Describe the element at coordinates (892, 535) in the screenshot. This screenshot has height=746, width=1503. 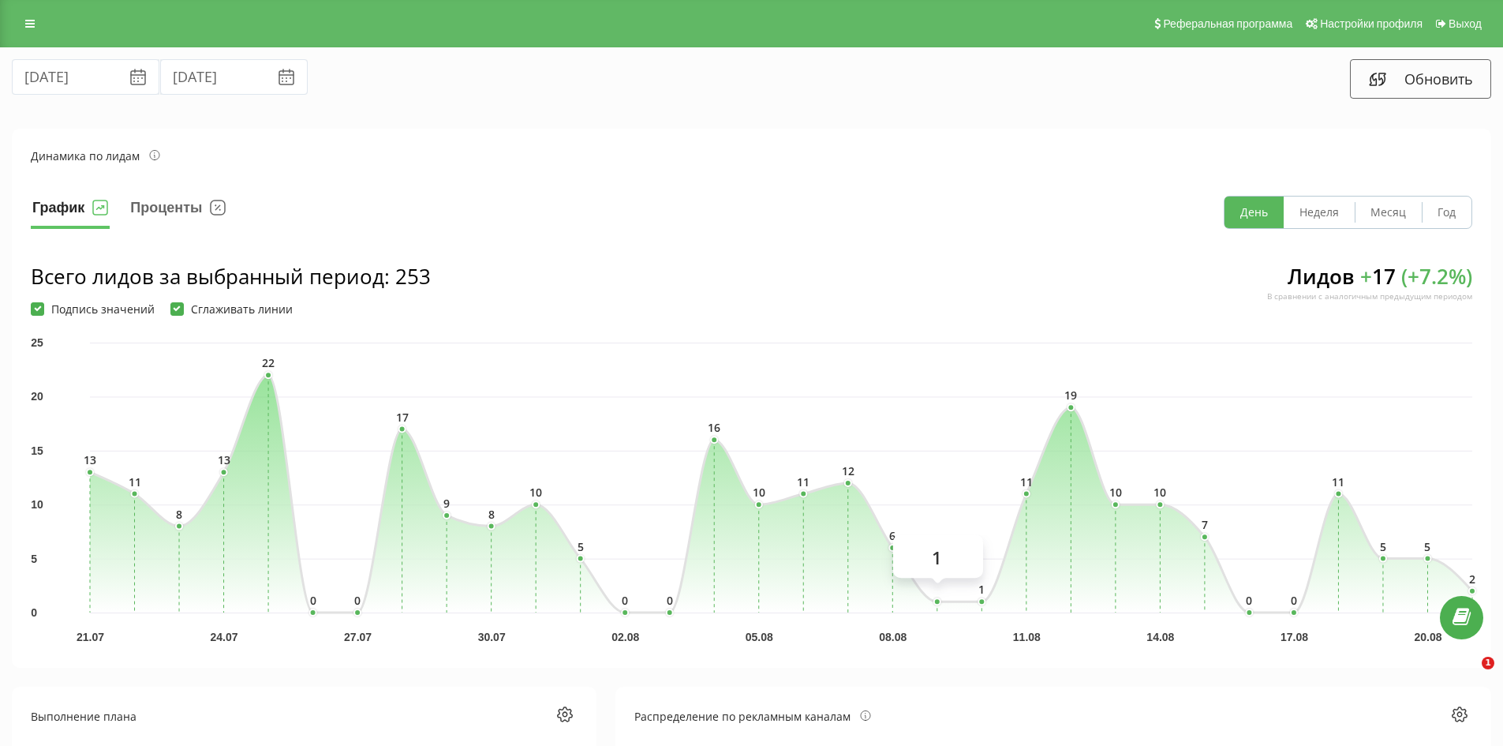
I see `text: 6` at that location.